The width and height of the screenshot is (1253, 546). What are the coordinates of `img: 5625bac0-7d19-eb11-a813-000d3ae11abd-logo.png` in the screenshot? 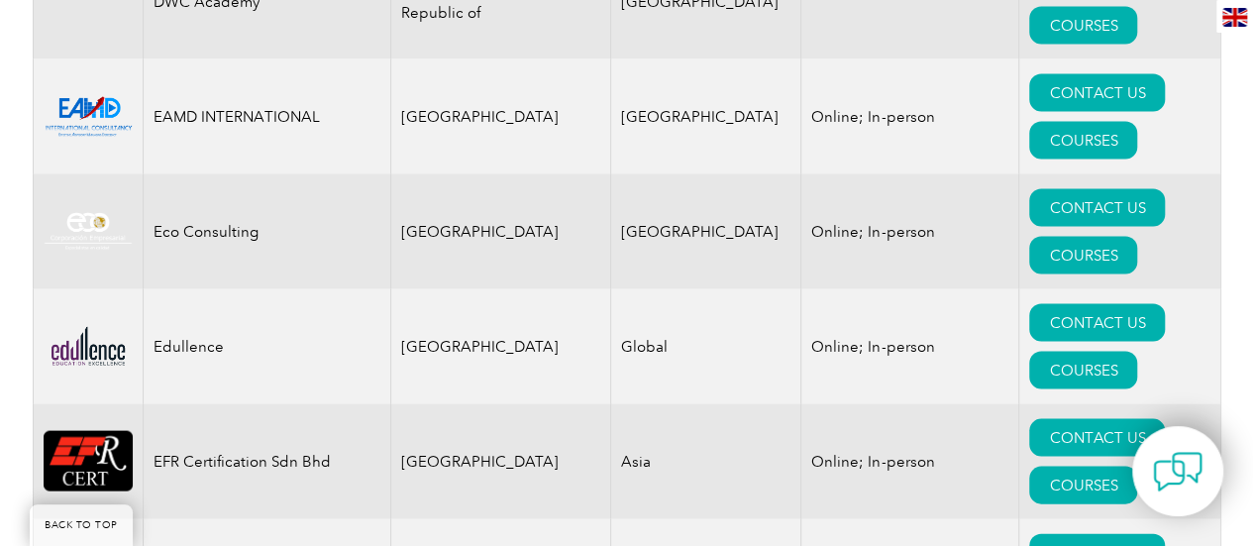 It's located at (88, 459).